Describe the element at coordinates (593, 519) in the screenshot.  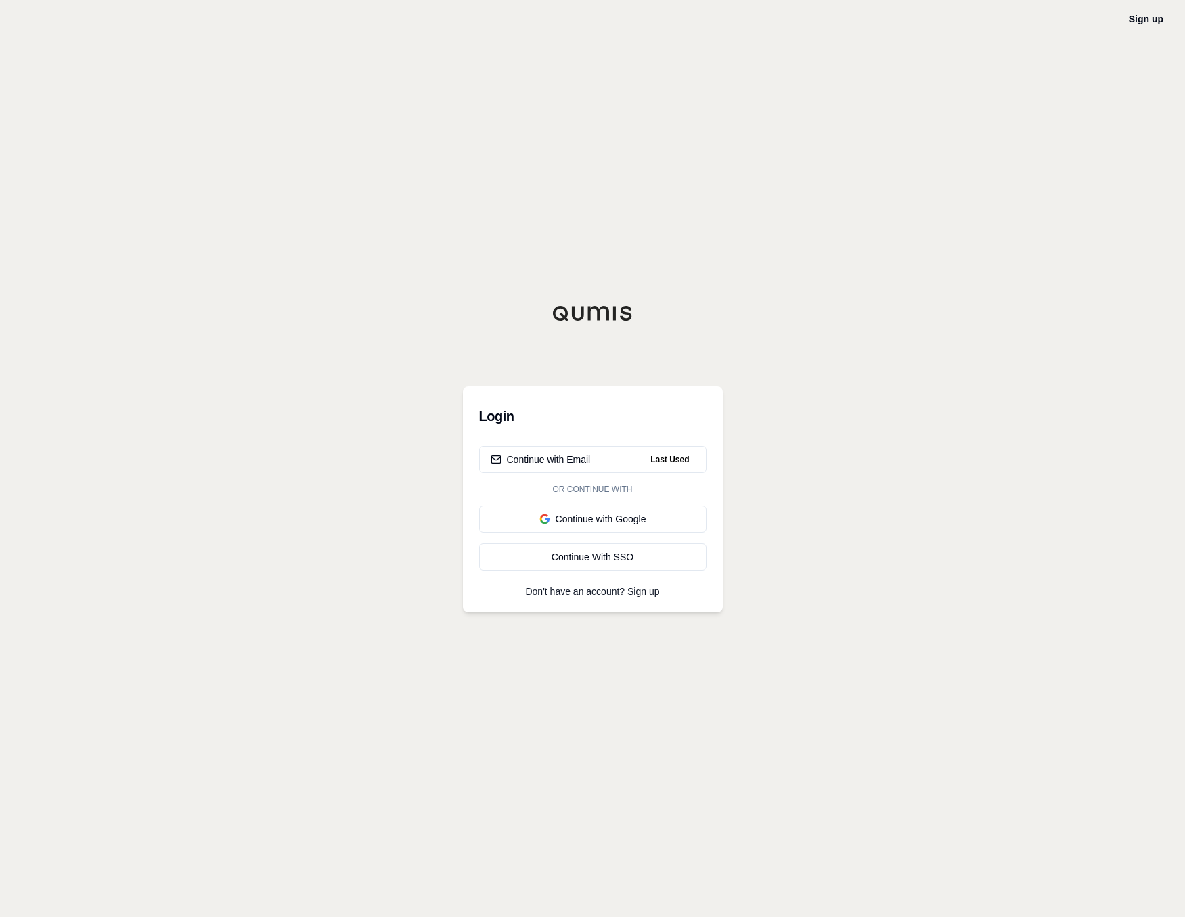
I see `button: Continue with Google` at that location.